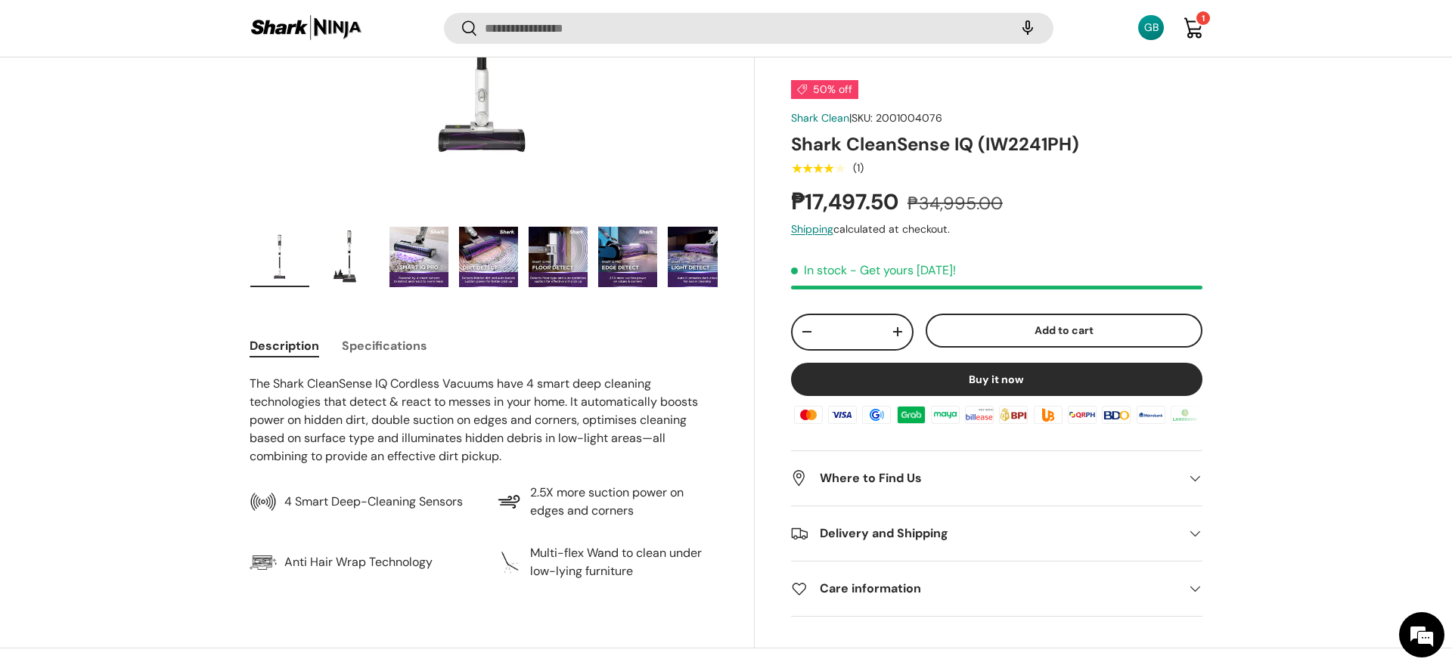  What do you see at coordinates (984, 589) in the screenshot?
I see `h2: Care information` at bounding box center [984, 589].